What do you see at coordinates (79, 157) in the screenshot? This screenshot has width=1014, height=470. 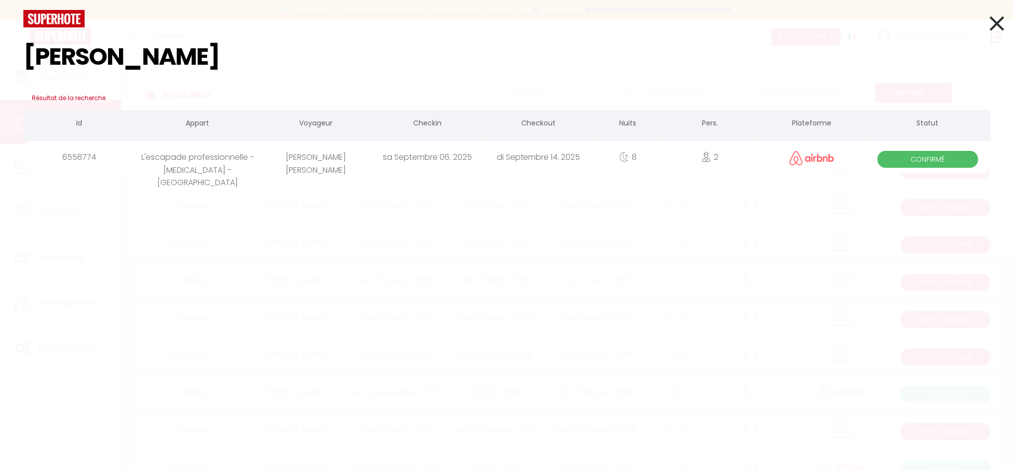 I see `div: 6558774` at bounding box center [79, 157].